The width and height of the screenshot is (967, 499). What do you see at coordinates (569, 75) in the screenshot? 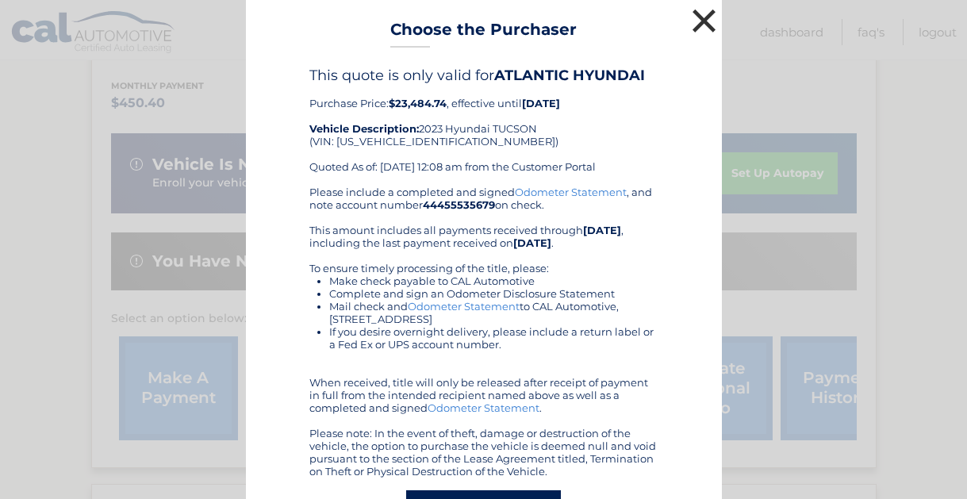
I see `b: ATLANTIC HYUNDAI` at bounding box center [569, 75].